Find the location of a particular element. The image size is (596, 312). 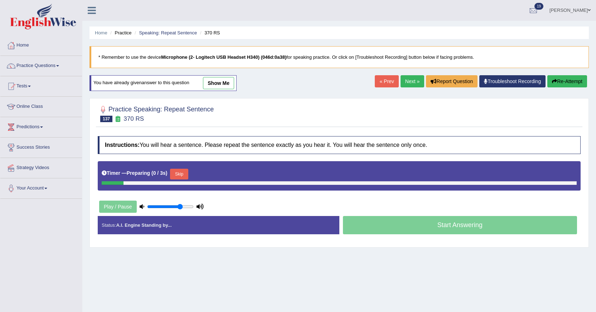

button: Report Question is located at coordinates (451, 81).